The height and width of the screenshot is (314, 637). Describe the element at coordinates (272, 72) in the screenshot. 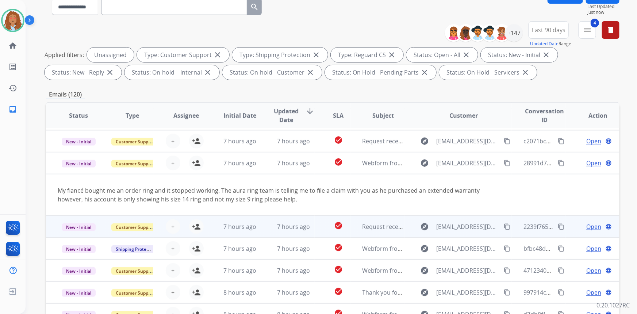

I see `div: Status: On-hold - Customer` at that location.